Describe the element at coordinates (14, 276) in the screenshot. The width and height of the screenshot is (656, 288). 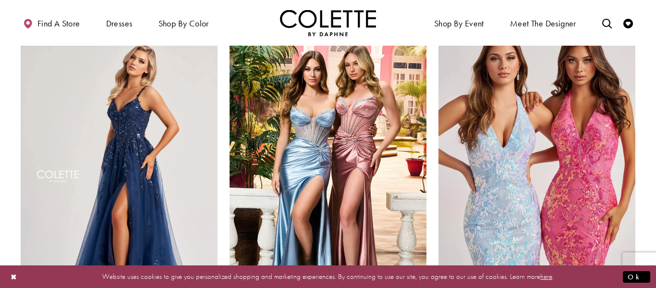
I see `button: Close Dialog` at that location.